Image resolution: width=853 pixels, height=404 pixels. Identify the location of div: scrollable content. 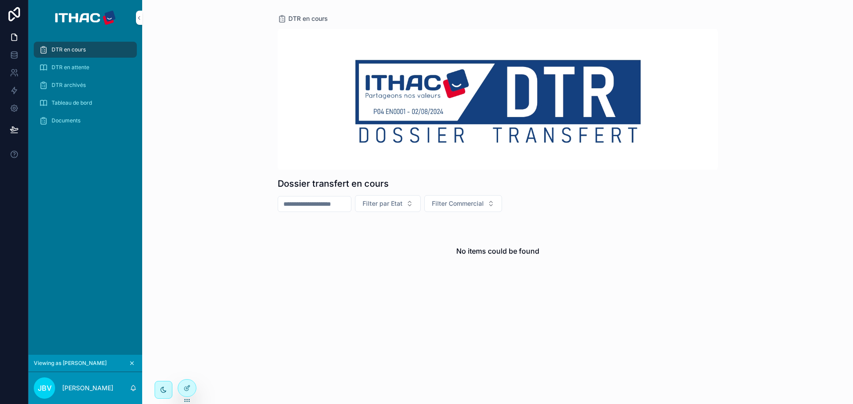
(85, 88).